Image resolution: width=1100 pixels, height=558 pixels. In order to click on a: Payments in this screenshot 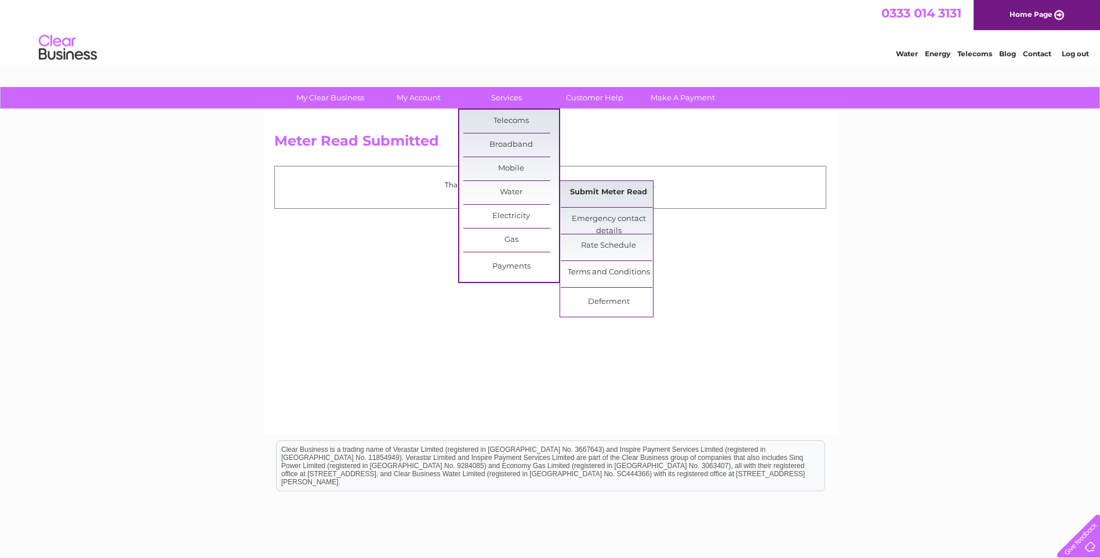, I will do `click(511, 267)`.